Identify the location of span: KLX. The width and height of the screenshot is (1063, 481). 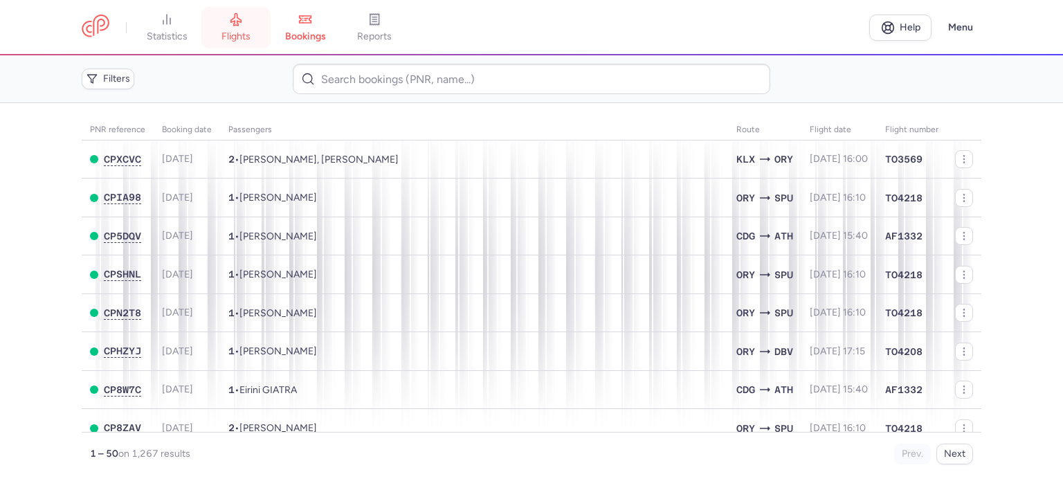
(745, 159).